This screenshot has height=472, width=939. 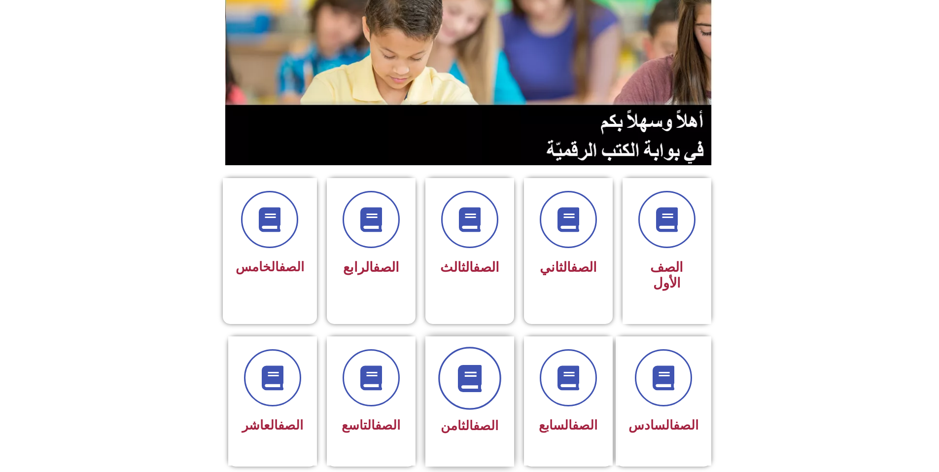 I want to click on span: الثامن, so click(x=469, y=425).